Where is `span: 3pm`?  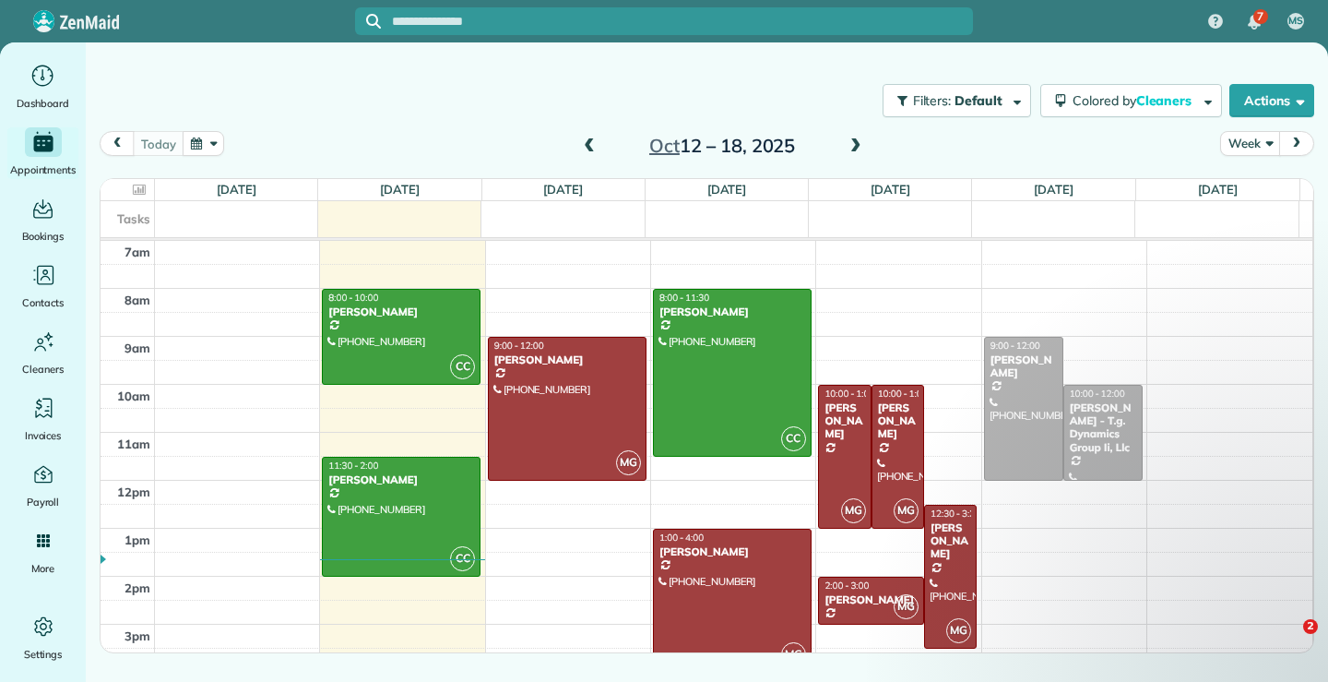
span: 3pm is located at coordinates (137, 636).